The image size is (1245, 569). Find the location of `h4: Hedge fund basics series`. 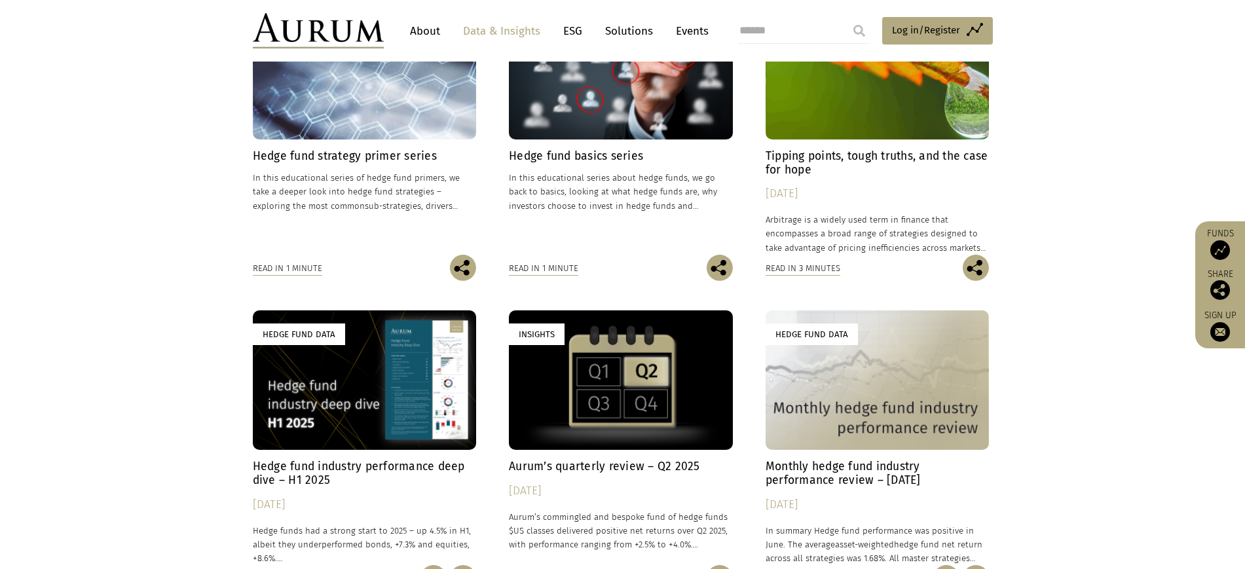

h4: Hedge fund basics series is located at coordinates (621, 156).